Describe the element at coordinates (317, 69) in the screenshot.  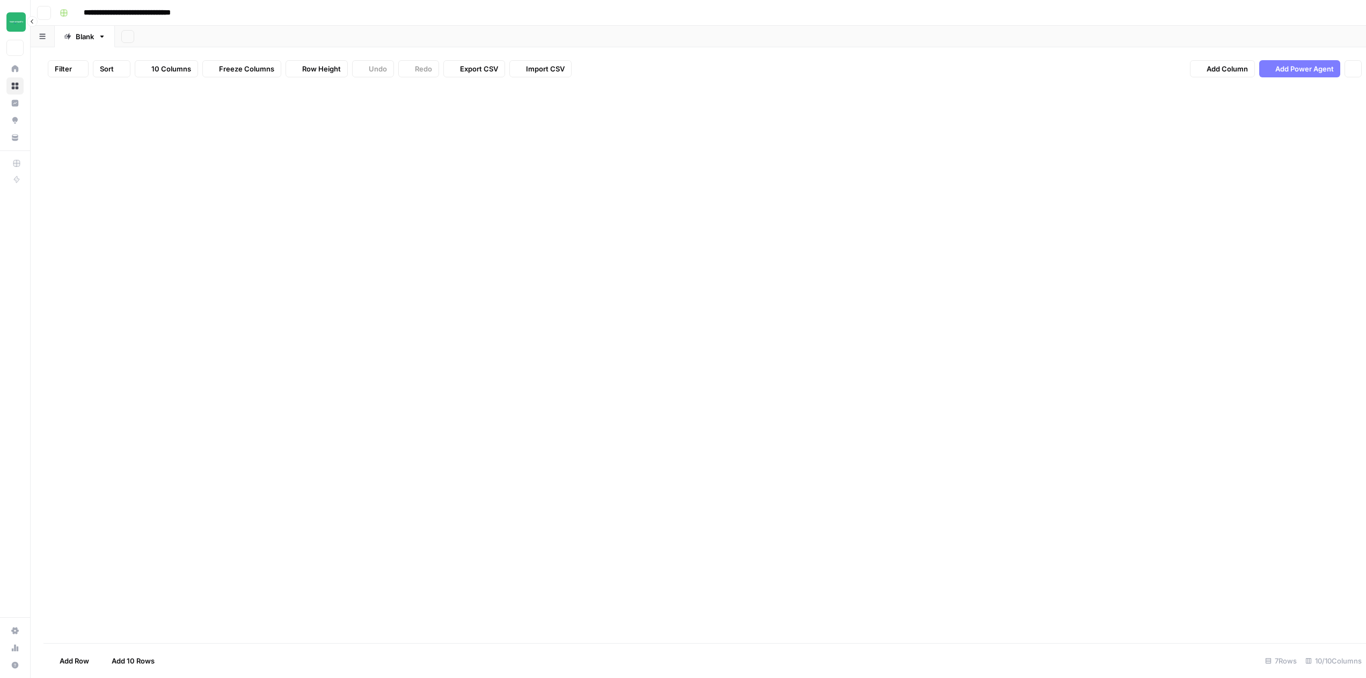
I see `button: Row Height` at that location.